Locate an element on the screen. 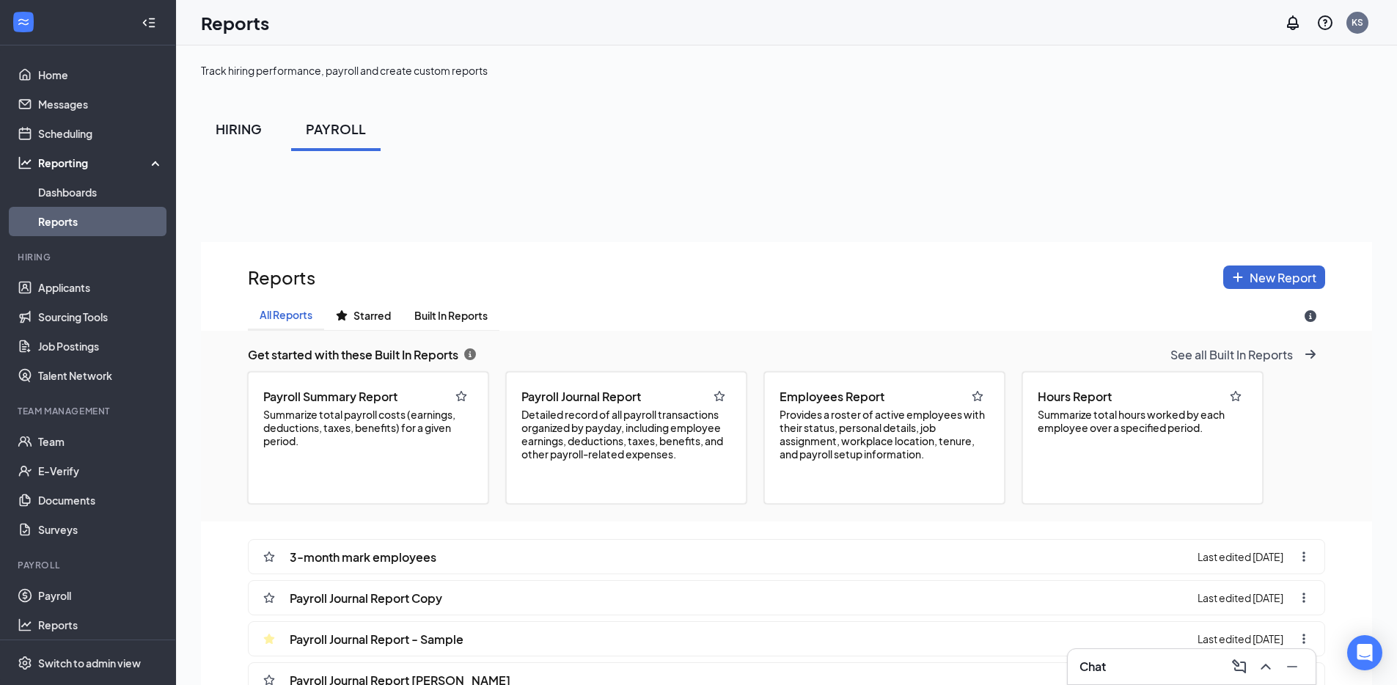  span: Get started with these Built In Reports is located at coordinates (353, 354).